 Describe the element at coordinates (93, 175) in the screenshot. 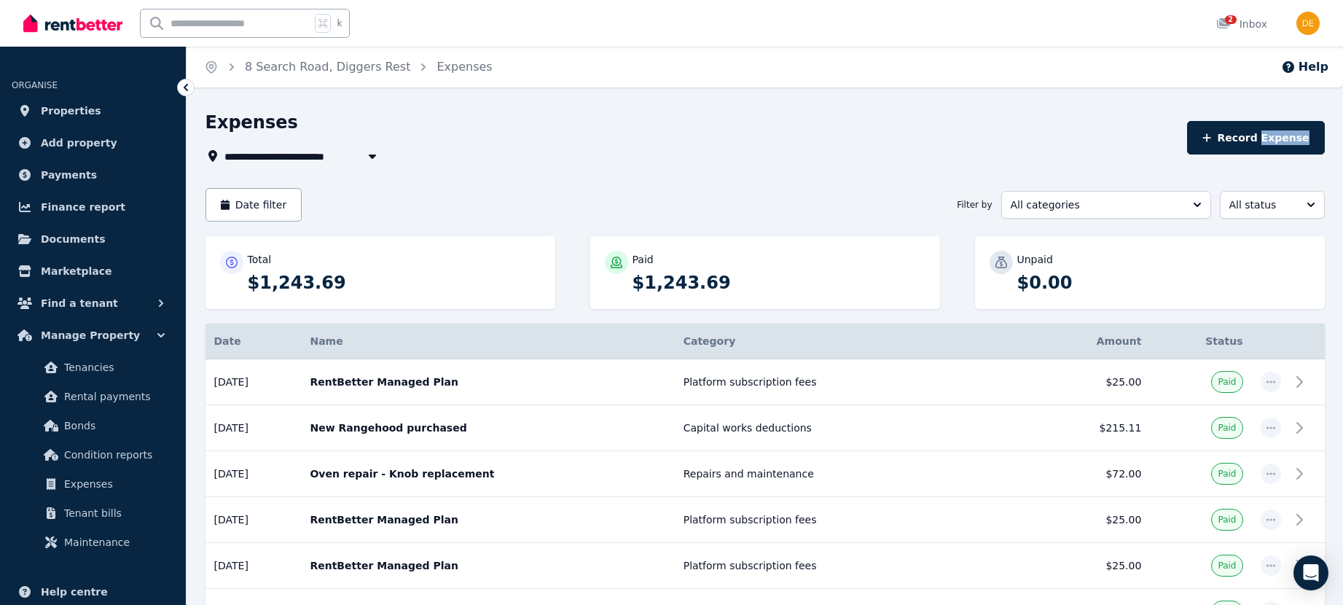

I see `a: Payments` at that location.